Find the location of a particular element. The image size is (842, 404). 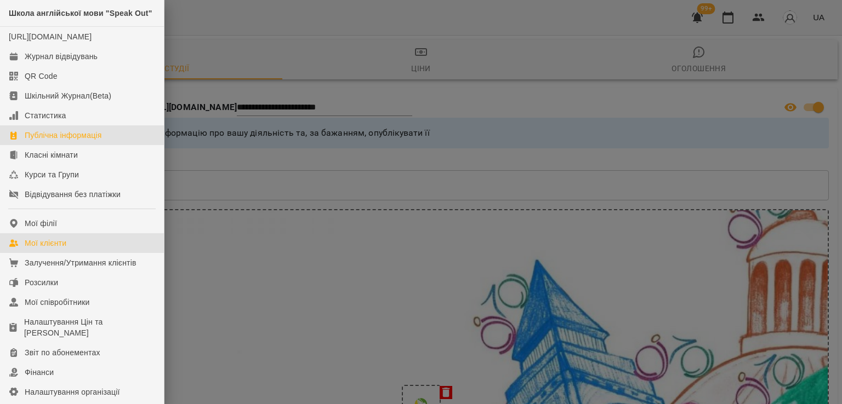

div: QR Code is located at coordinates (41, 76).